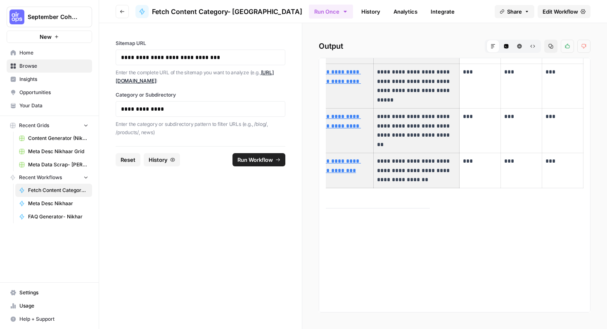 Image resolution: width=607 pixels, height=329 pixels. I want to click on span: Recent Grids, so click(34, 126).